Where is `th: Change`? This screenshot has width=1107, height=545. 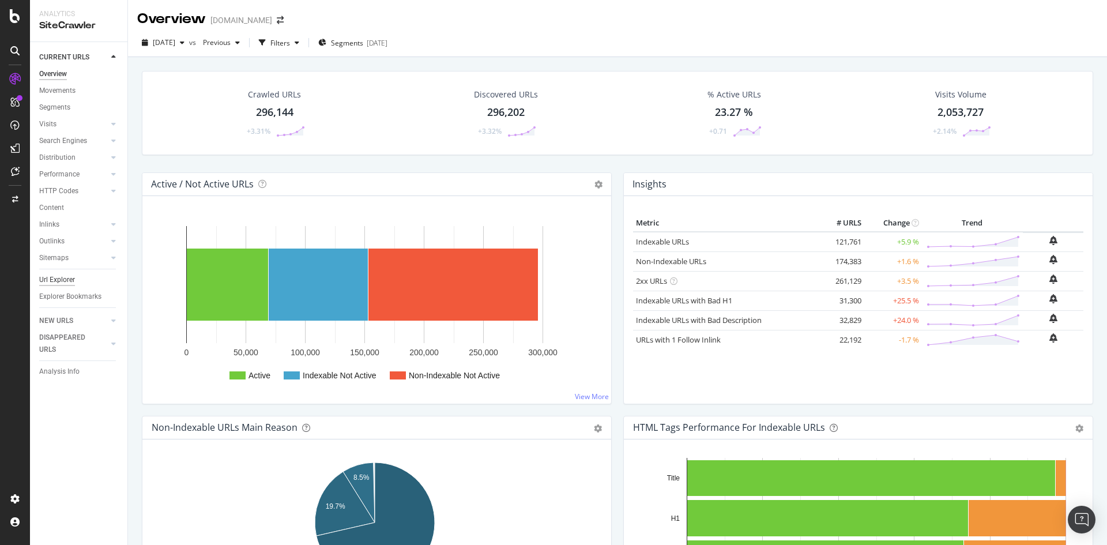
th: Change is located at coordinates (893, 223).